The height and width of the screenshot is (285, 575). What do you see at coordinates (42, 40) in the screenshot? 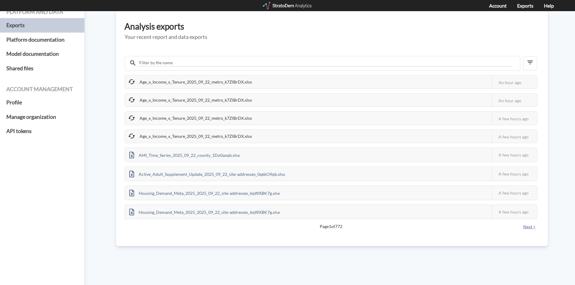
I see `a: Platform documentation` at bounding box center [42, 40].